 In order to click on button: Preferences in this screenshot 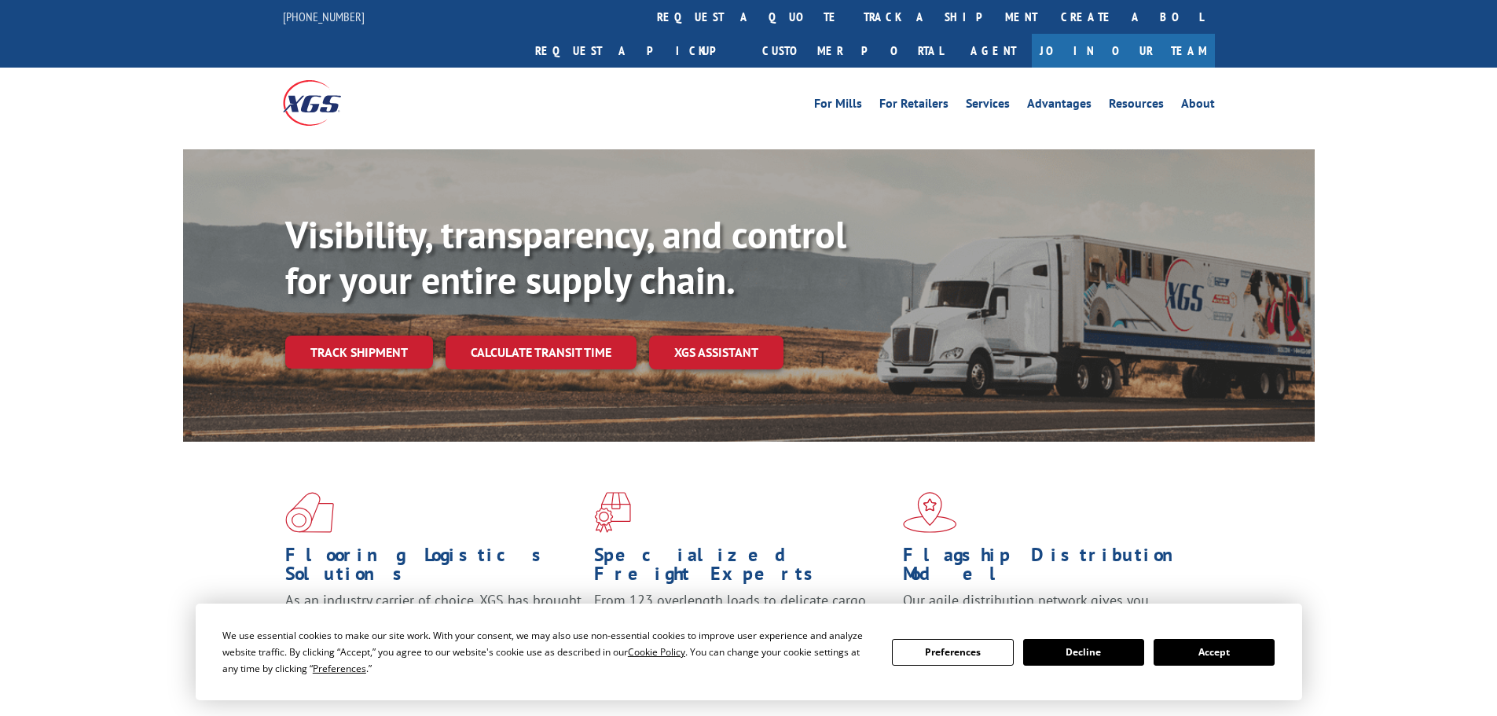, I will do `click(952, 652)`.